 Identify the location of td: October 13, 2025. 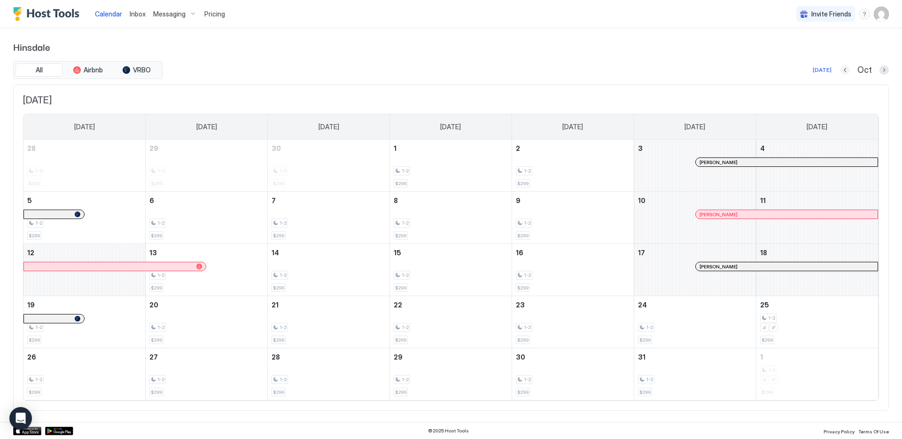
(207, 270).